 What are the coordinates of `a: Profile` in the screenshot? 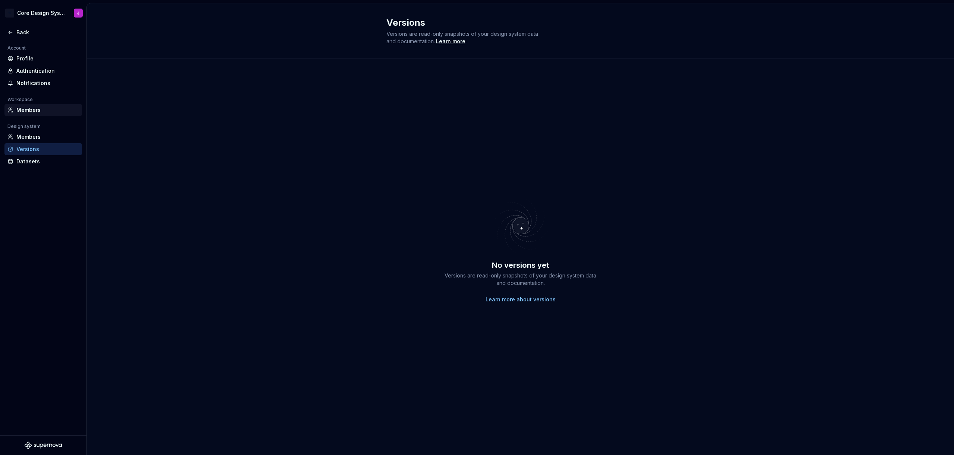 It's located at (43, 59).